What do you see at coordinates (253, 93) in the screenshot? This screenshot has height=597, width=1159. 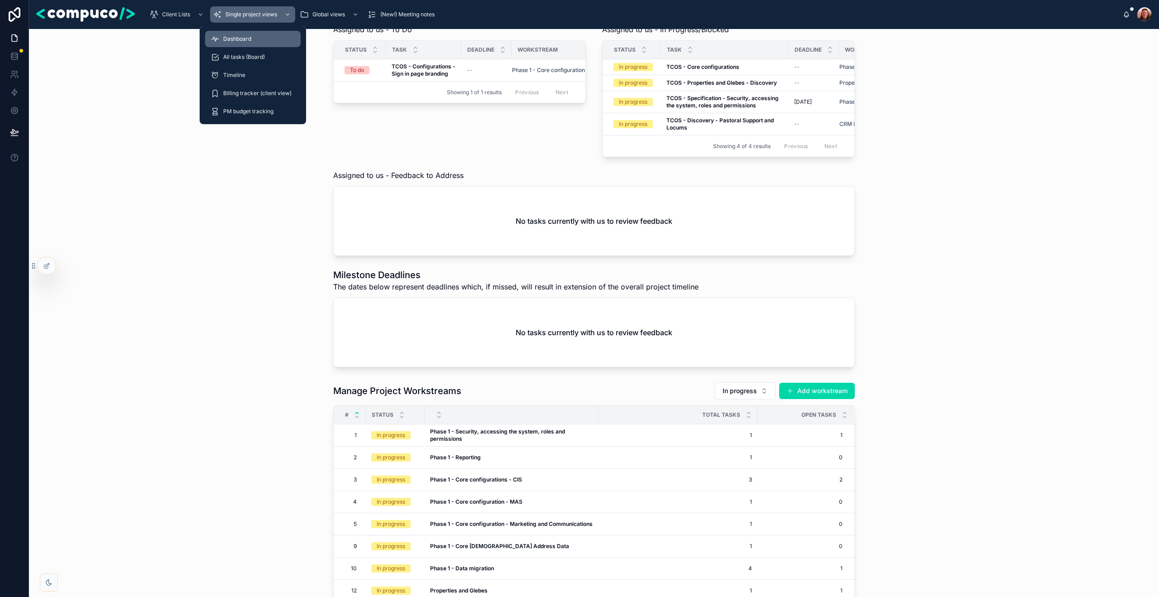 I see `a: Billing tracker (client view)` at bounding box center [253, 93].